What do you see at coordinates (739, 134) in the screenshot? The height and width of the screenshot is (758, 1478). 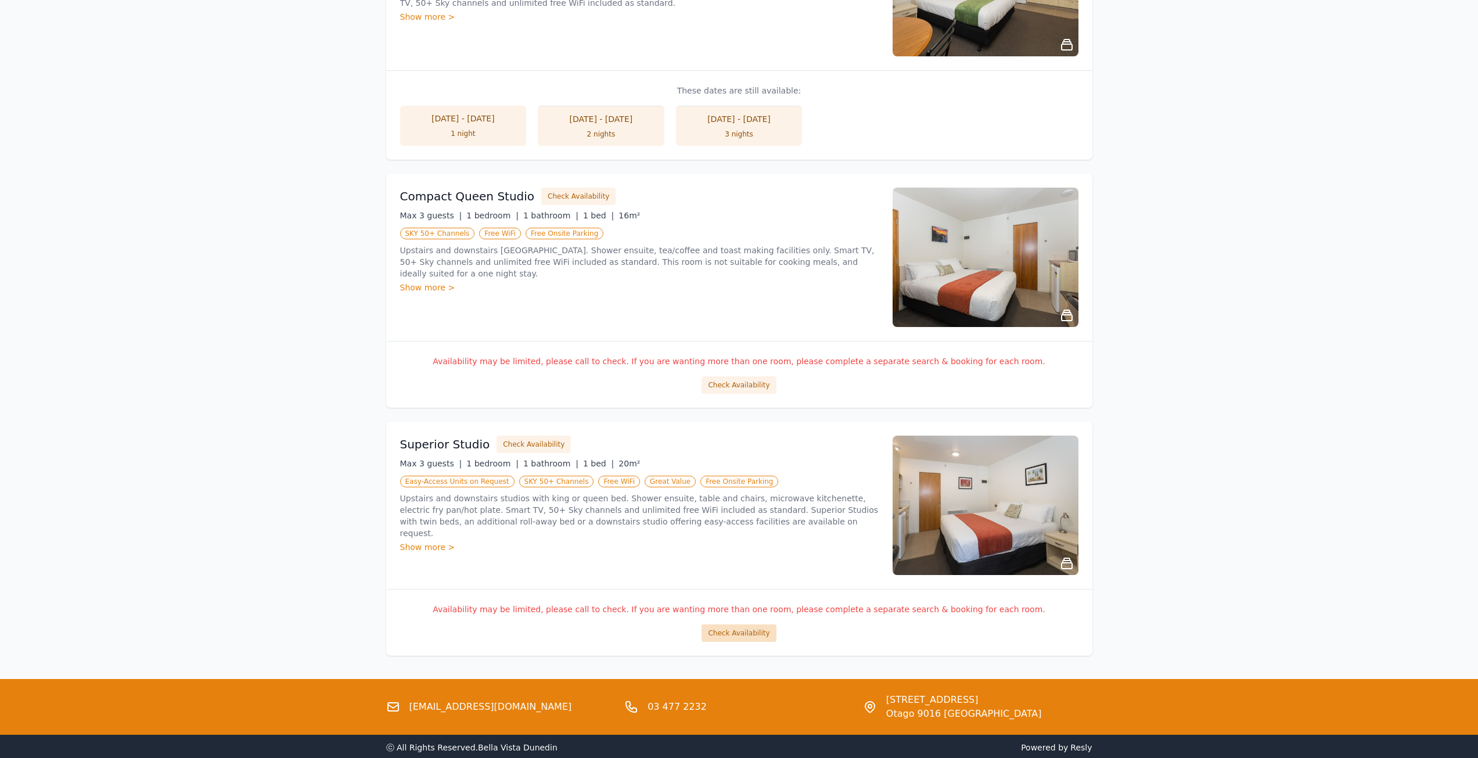 I see `div: 3 nights` at bounding box center [739, 134].